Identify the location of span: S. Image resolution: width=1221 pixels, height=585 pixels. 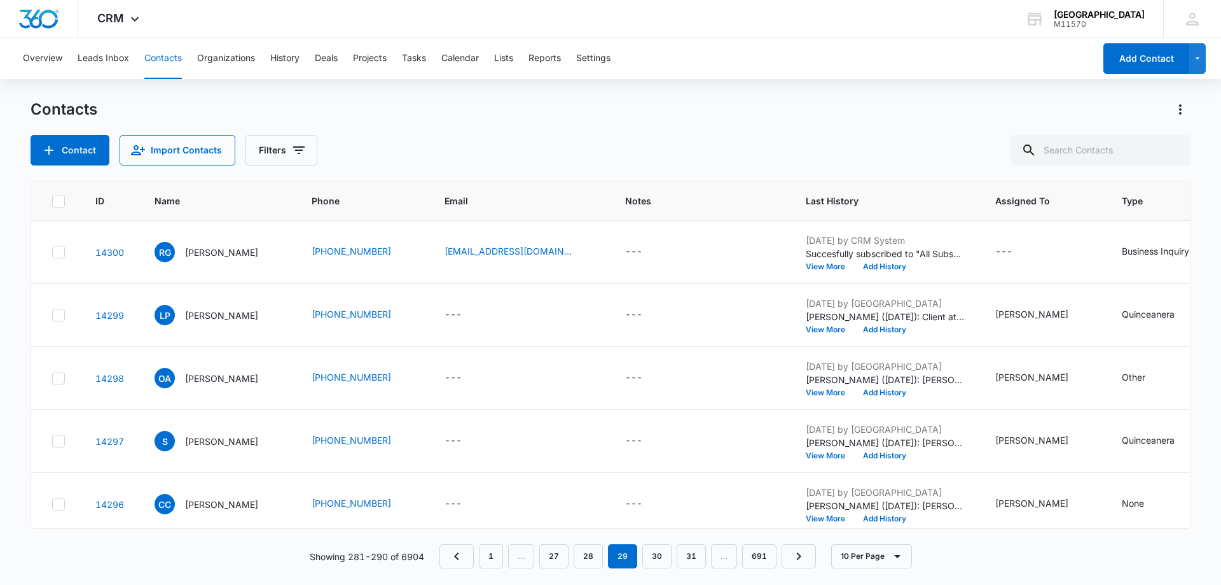
(165, 441).